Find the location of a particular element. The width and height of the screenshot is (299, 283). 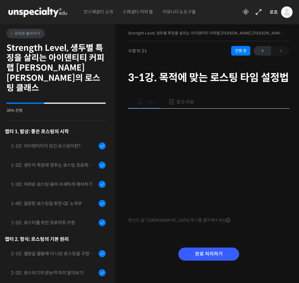

div: 1-4강. 일관된 로스팅을 위한 QC 노하우 is located at coordinates (54, 204).